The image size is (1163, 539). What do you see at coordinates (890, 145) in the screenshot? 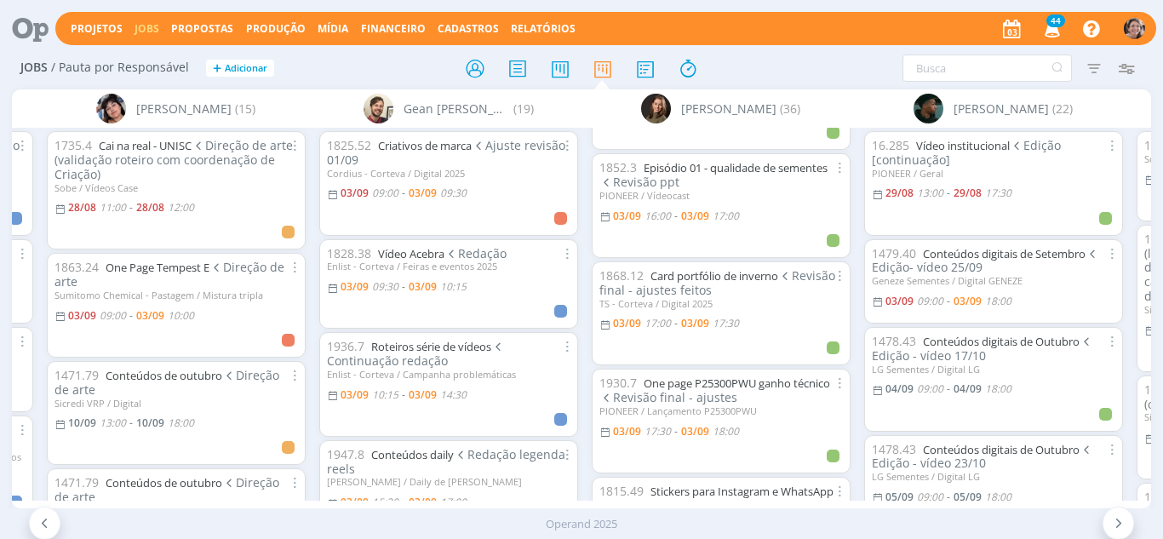
I see `span: 16.285` at bounding box center [890, 145].